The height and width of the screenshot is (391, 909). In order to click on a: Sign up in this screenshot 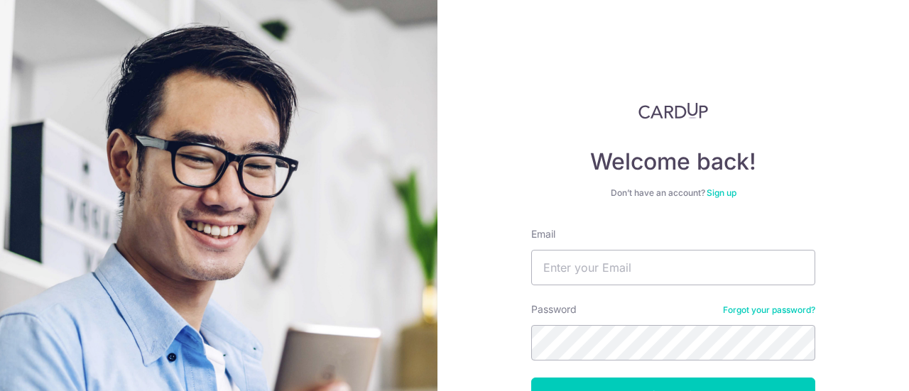, I will do `click(722, 192)`.